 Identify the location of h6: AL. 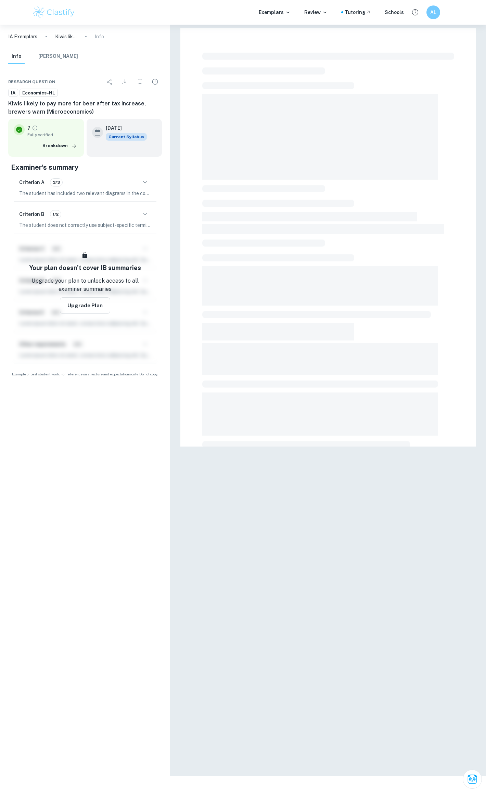
(433, 12).